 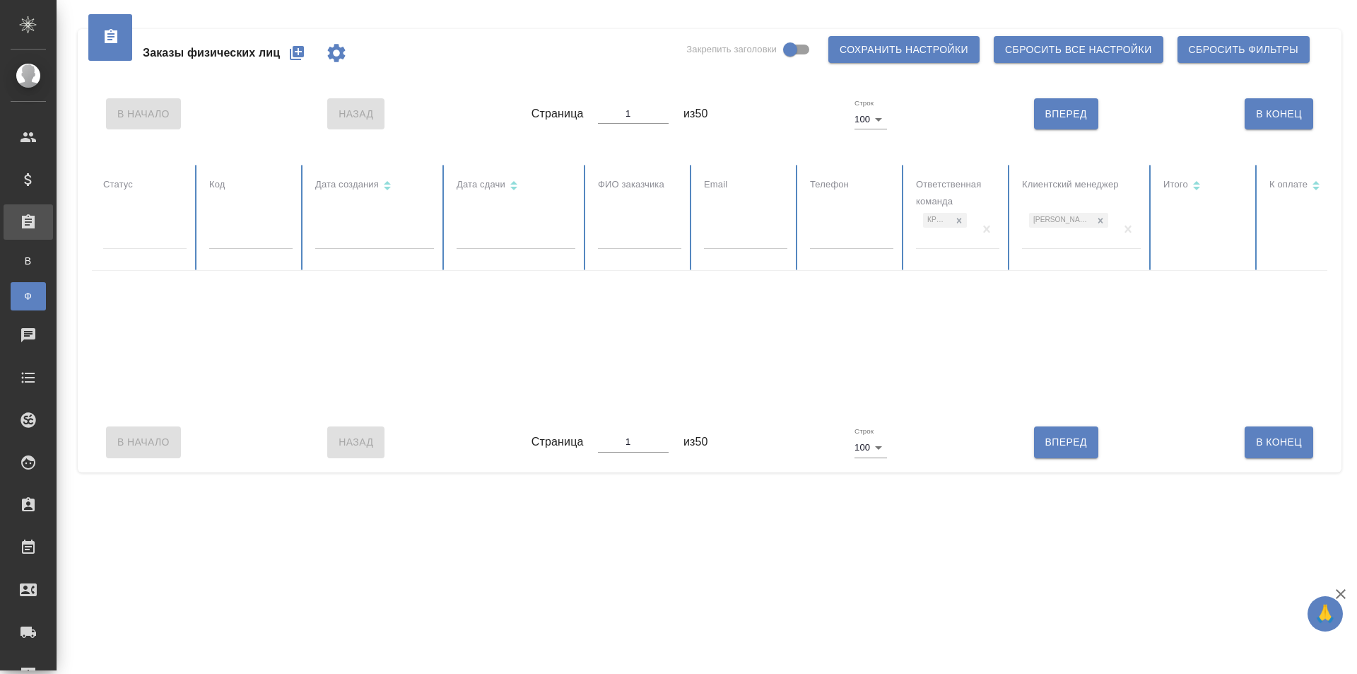 What do you see at coordinates (1079, 49) in the screenshot?
I see `span: Сбросить все настройки` at bounding box center [1079, 49].